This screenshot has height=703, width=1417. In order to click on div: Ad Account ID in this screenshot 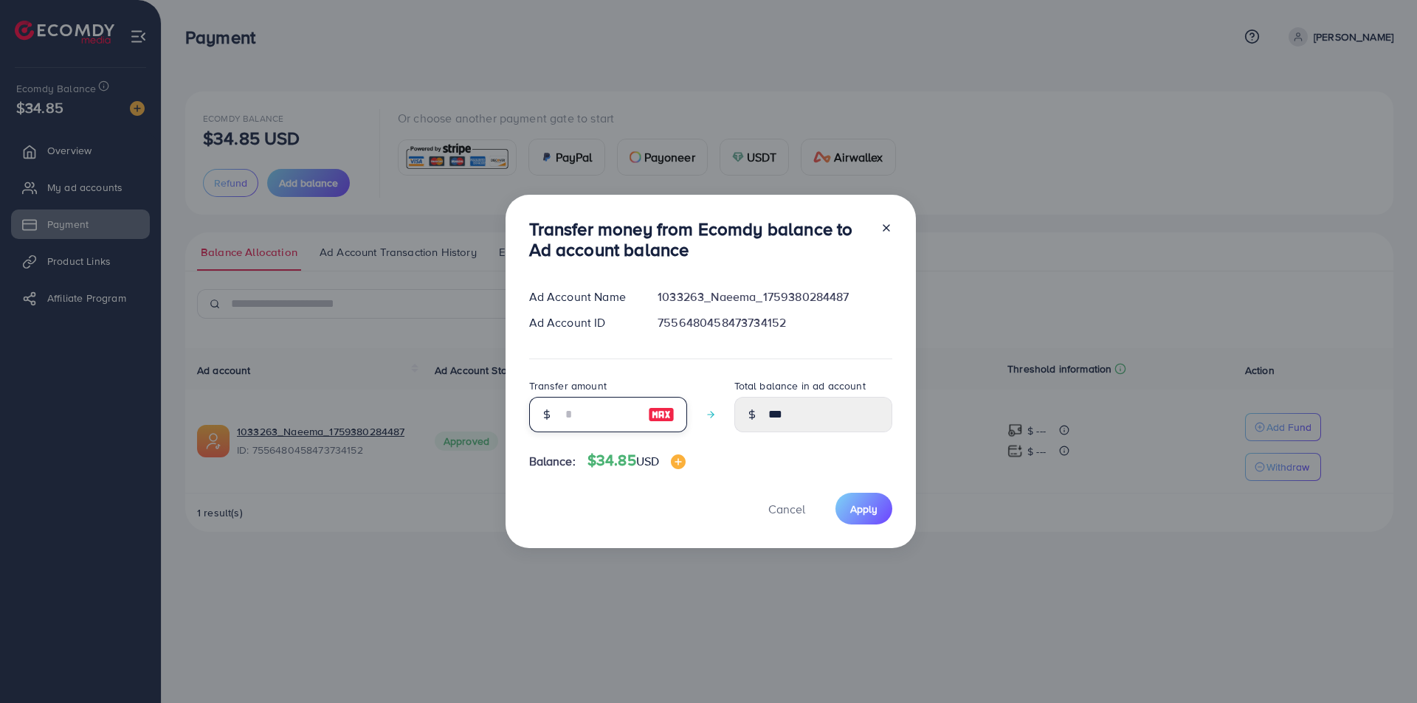, I will do `click(582, 322)`.